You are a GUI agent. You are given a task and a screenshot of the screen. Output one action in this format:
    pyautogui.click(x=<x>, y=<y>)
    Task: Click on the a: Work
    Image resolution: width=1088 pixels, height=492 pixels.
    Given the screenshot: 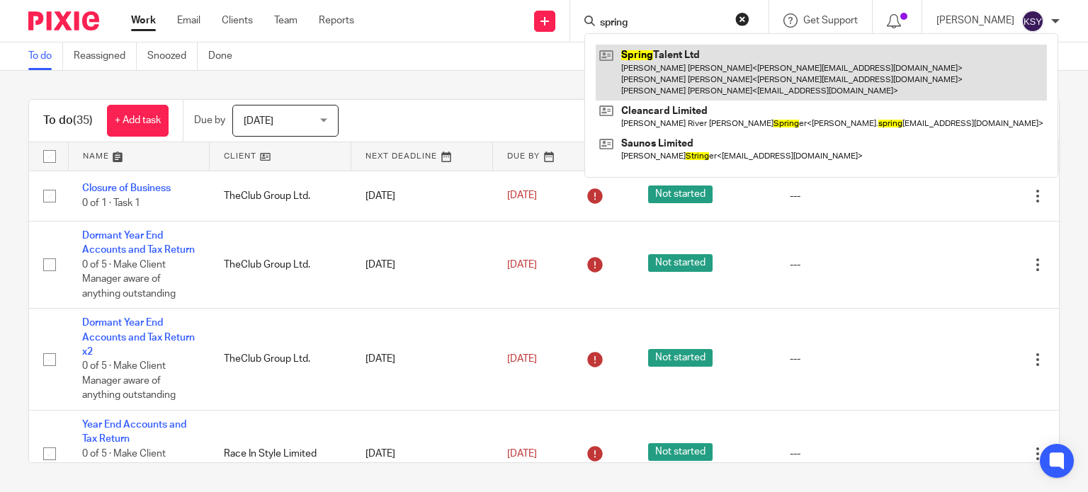 What is the action you would take?
    pyautogui.click(x=143, y=21)
    